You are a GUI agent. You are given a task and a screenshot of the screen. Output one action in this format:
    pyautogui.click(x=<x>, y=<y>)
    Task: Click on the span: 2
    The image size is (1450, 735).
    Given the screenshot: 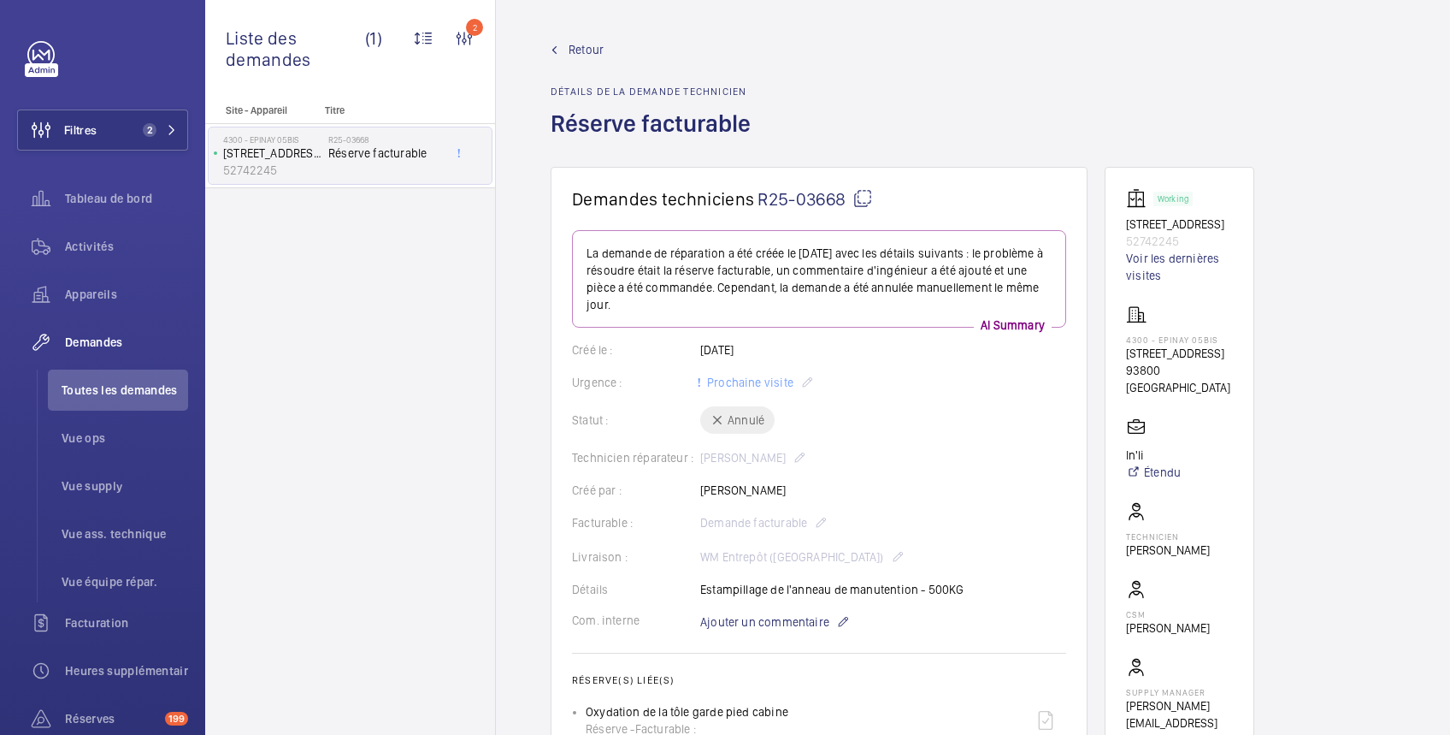 What is the action you would take?
    pyautogui.click(x=150, y=130)
    